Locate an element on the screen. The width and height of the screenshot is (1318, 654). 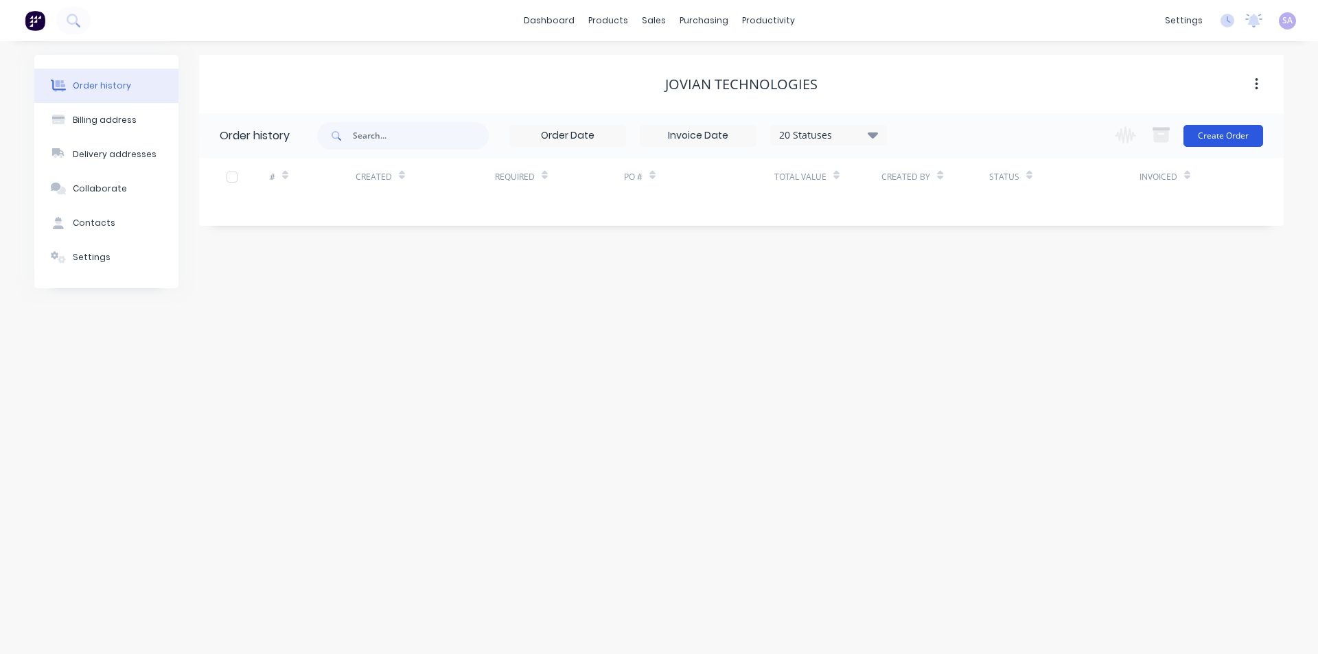
button: Order history is located at coordinates (106, 86).